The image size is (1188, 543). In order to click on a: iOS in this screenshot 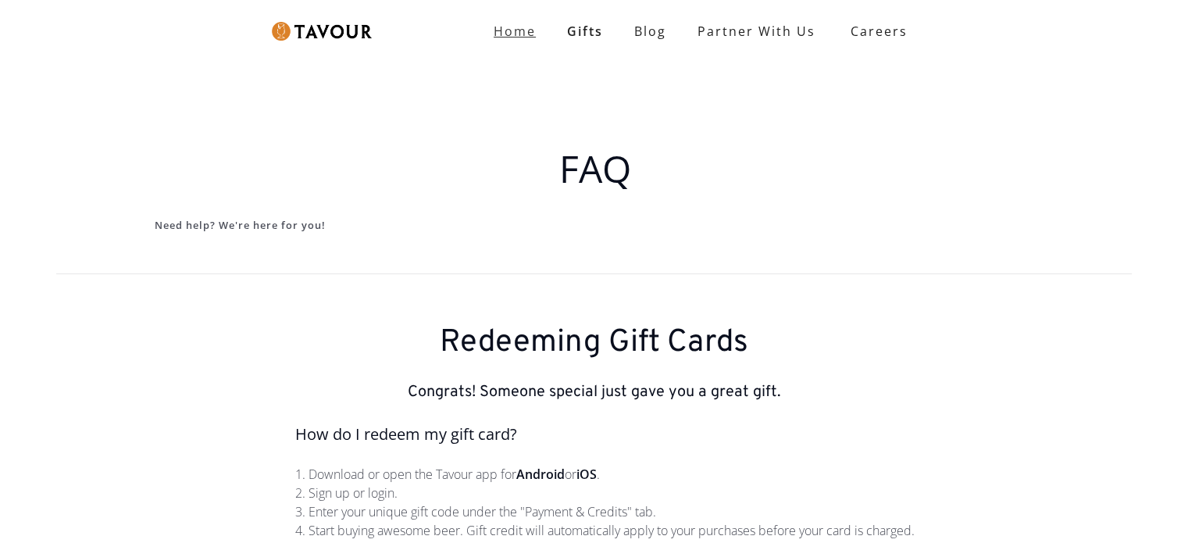, I will do `click(587, 474)`.